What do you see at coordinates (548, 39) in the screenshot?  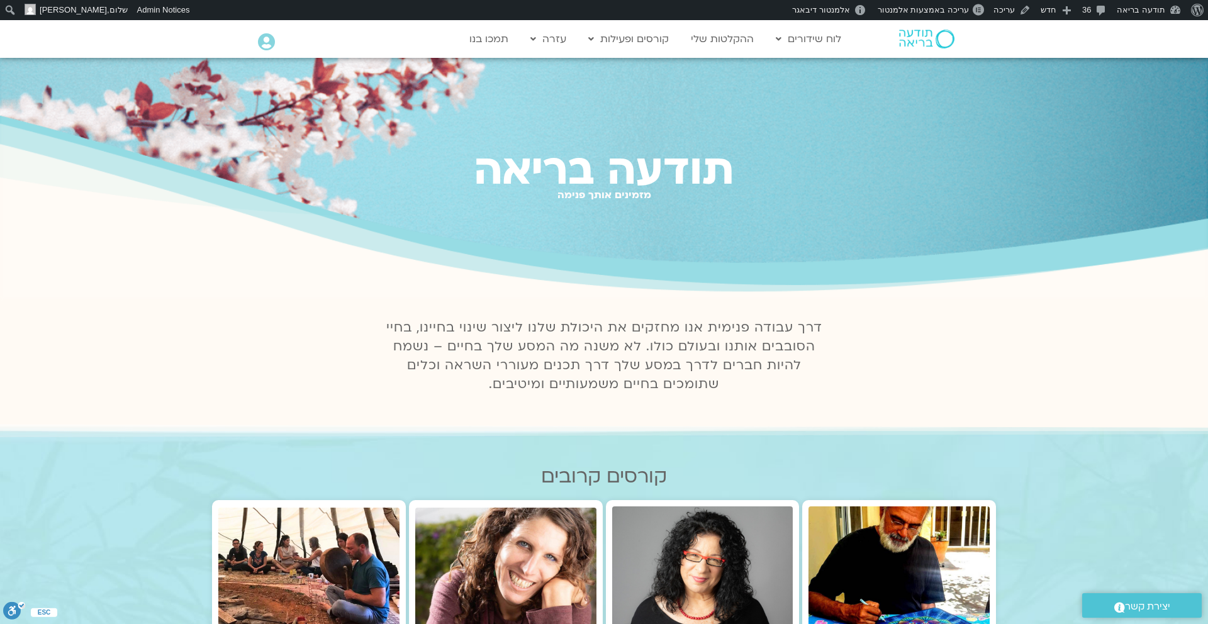 I see `a: עזרה` at bounding box center [548, 39].